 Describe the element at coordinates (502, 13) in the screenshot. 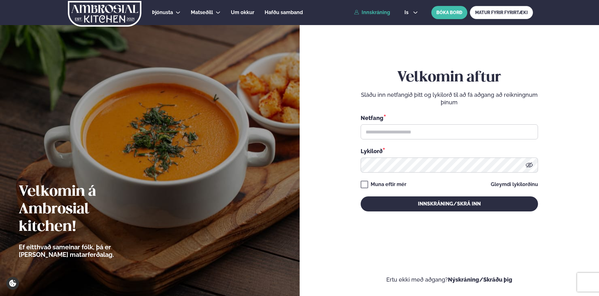

I see `a: MATUR FYRIR FYRIRTÆKI` at that location.